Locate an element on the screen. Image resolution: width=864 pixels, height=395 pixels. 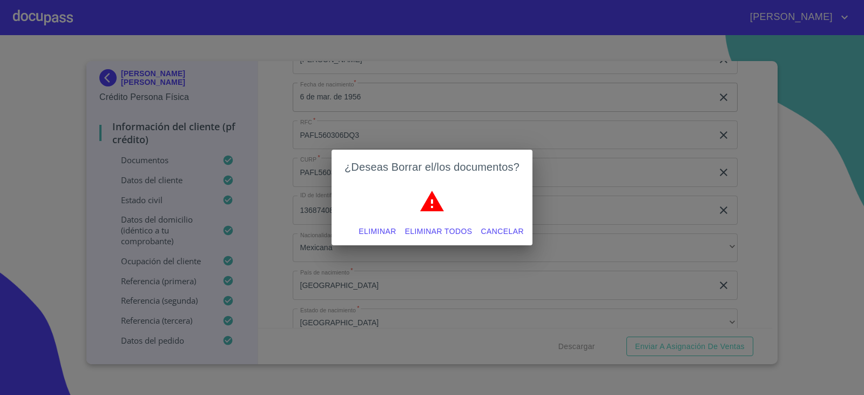
span: Cancelar is located at coordinates (502, 231).